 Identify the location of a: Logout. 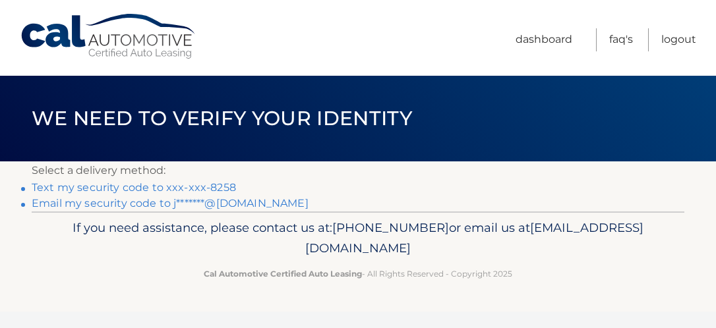
(679, 40).